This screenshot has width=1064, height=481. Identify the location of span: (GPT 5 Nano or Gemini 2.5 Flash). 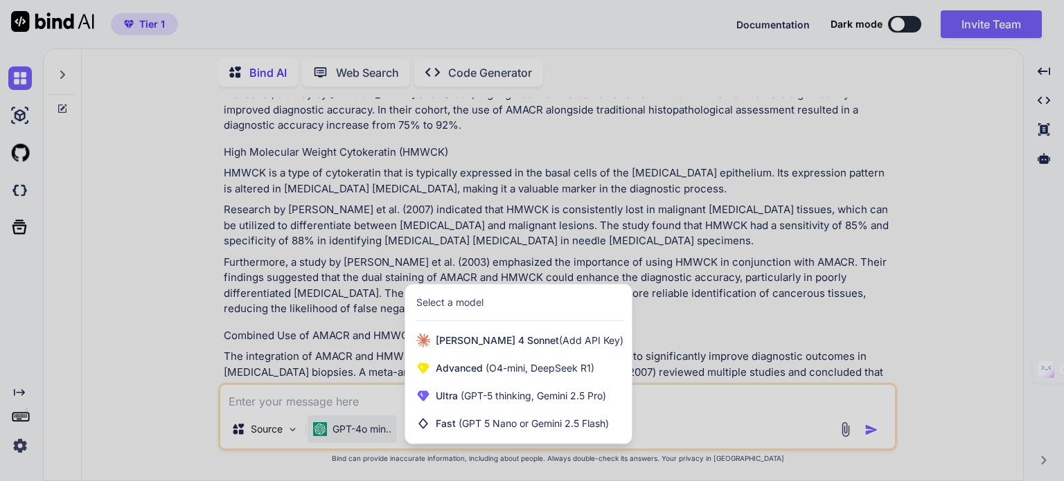
(533, 423).